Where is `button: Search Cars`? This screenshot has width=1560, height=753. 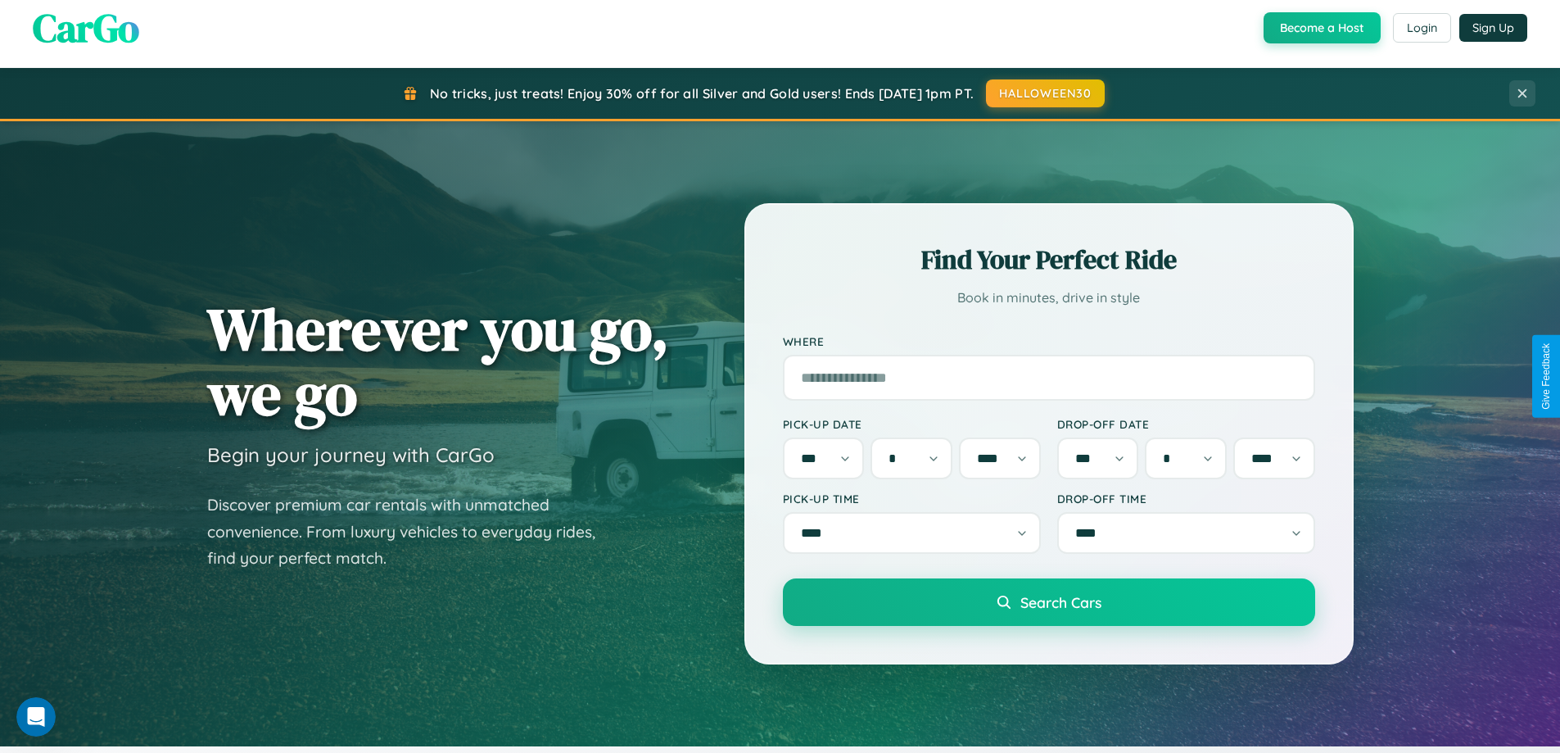 button: Search Cars is located at coordinates (1049, 602).